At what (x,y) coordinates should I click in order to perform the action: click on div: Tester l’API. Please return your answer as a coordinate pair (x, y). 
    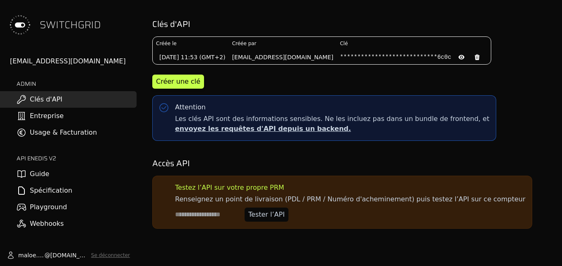
    Looking at the image, I should click on (266, 214).